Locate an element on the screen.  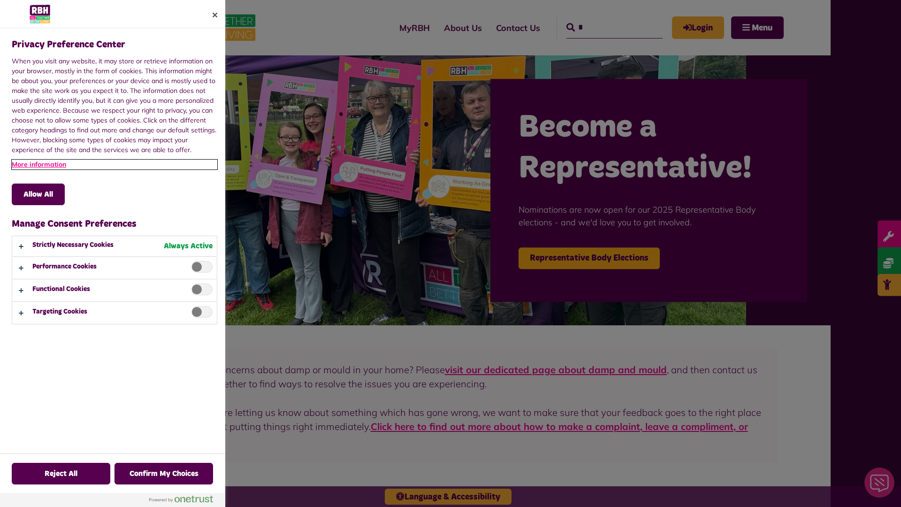
h3: Manage Consent Preferences is located at coordinates (114, 224).